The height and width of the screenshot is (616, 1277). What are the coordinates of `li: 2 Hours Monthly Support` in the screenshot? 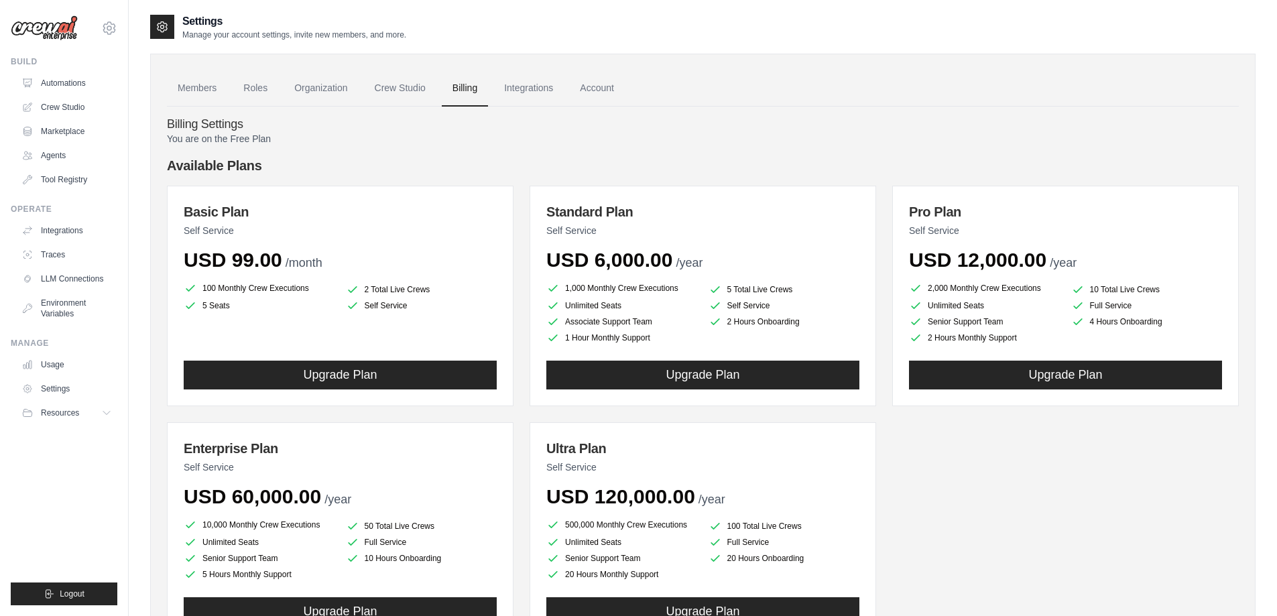 It's located at (985, 338).